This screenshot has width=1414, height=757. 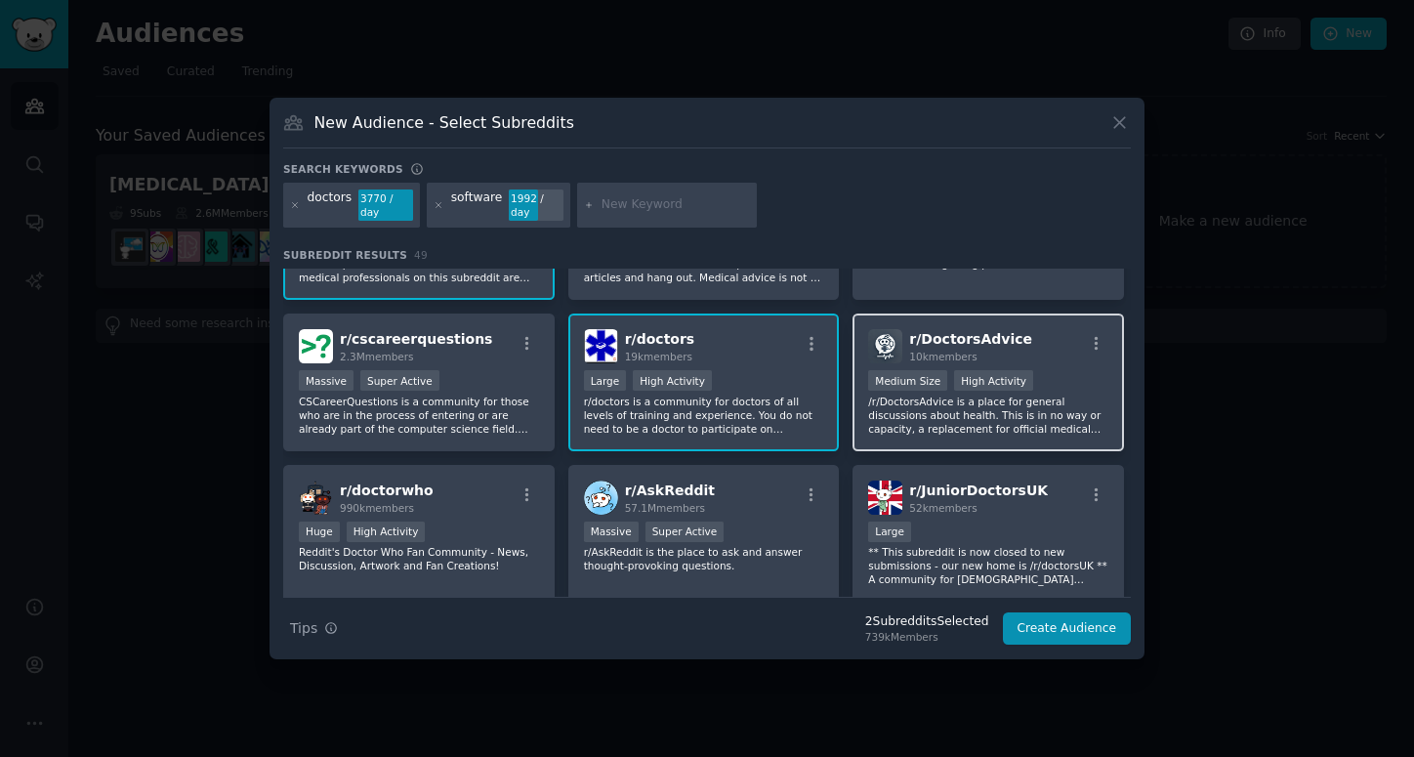 I want to click on div: doctors, so click(x=330, y=205).